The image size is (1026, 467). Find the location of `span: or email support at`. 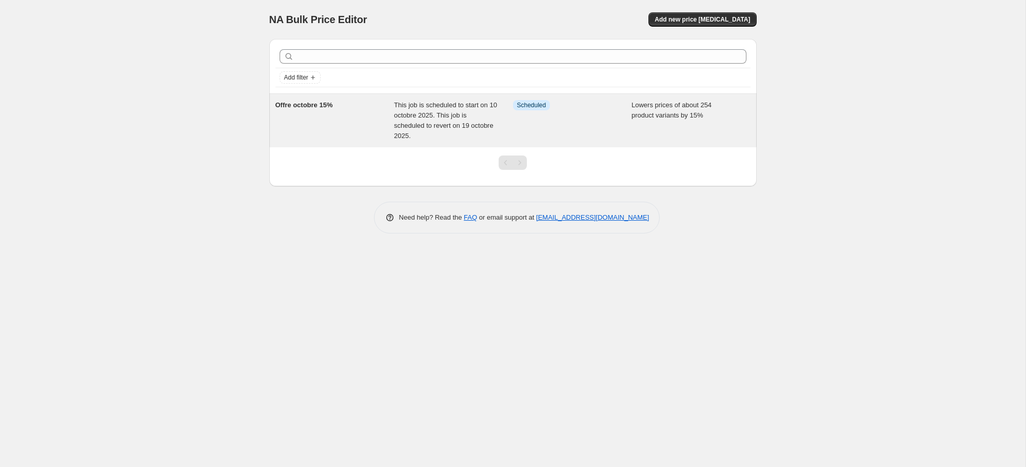

span: or email support at is located at coordinates (506, 217).